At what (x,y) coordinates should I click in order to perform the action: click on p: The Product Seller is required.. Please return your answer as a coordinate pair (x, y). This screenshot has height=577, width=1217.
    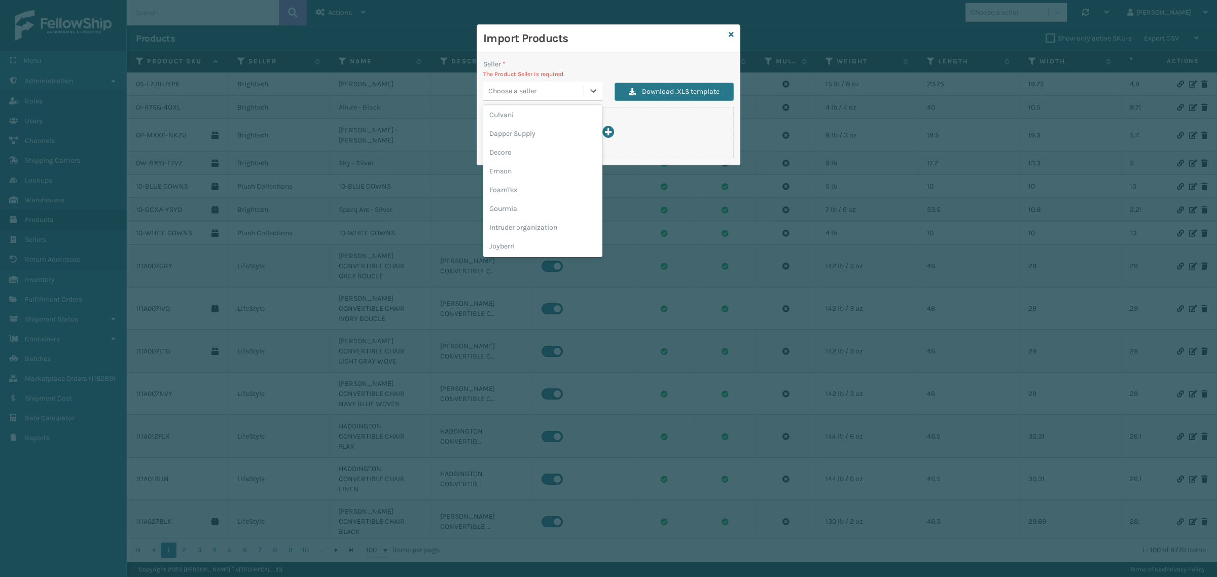
    Looking at the image, I should click on (543, 74).